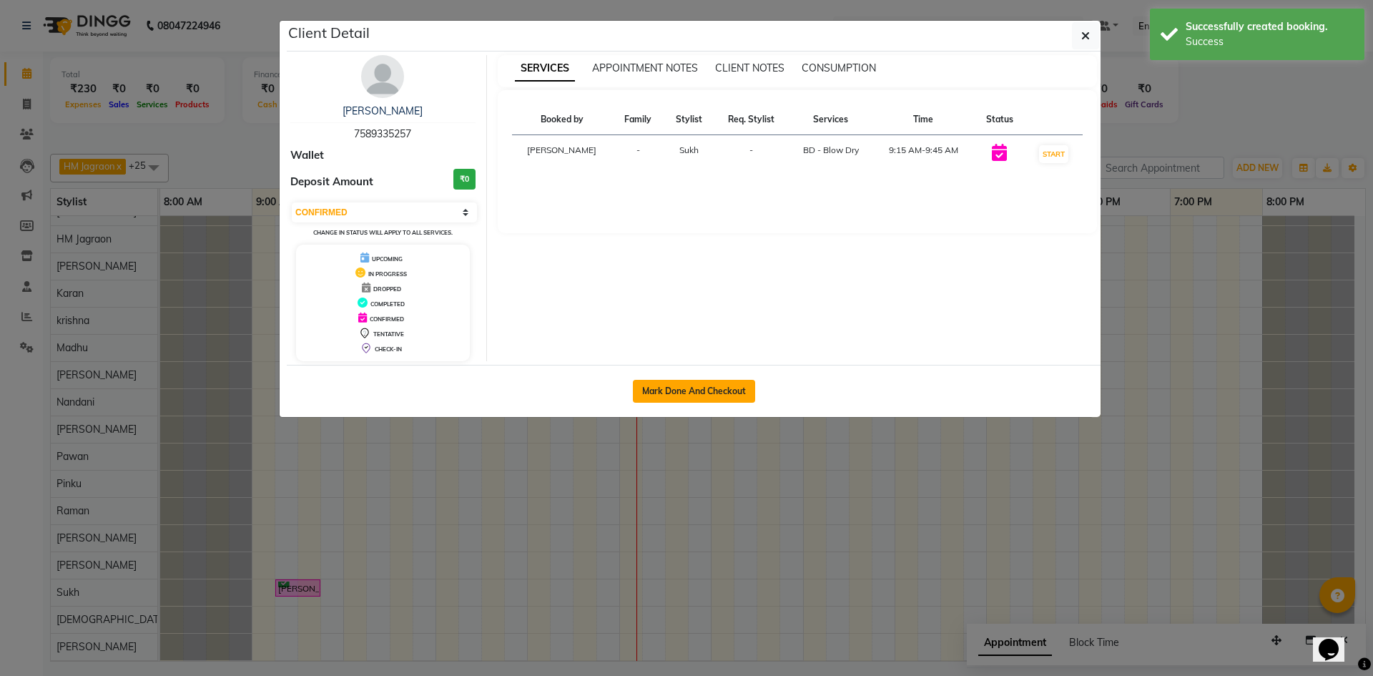  Describe the element at coordinates (332, 182) in the screenshot. I see `span: Deposit Amount` at that location.